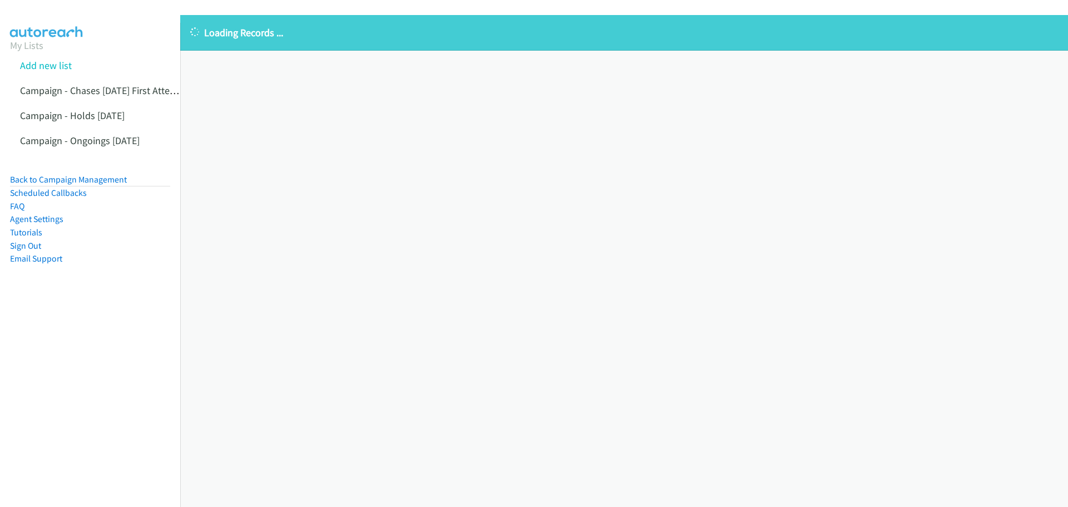 This screenshot has width=1068, height=507. What do you see at coordinates (27, 45) in the screenshot?
I see `a: My Lists` at bounding box center [27, 45].